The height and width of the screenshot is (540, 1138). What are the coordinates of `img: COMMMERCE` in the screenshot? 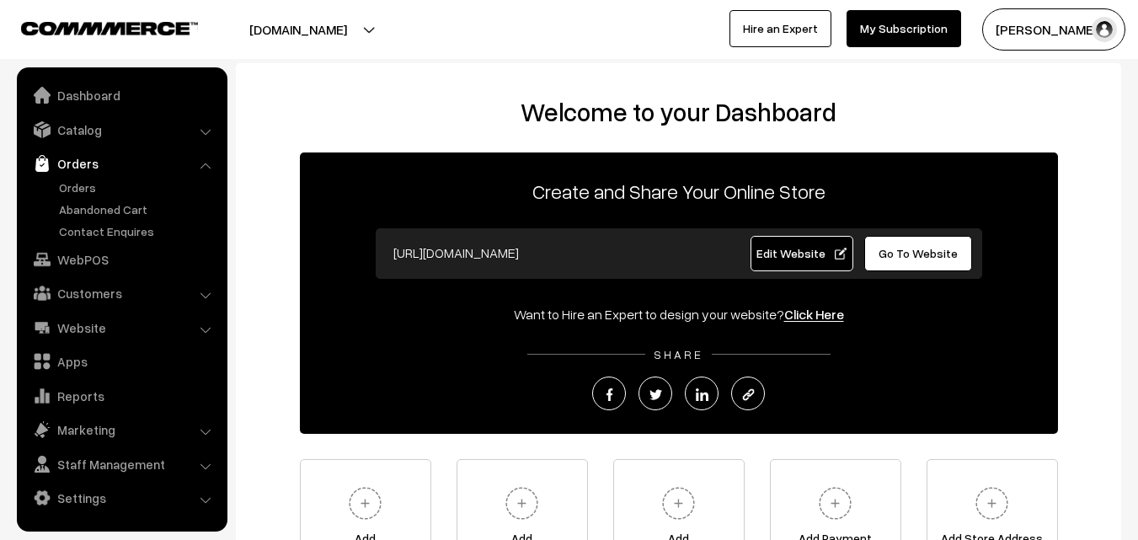 It's located at (110, 28).